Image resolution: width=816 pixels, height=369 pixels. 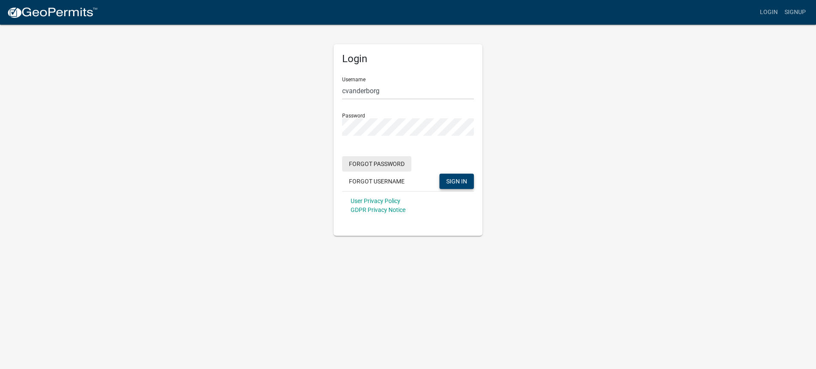 What do you see at coordinates (377, 181) in the screenshot?
I see `button: Forgot Username` at bounding box center [377, 181].